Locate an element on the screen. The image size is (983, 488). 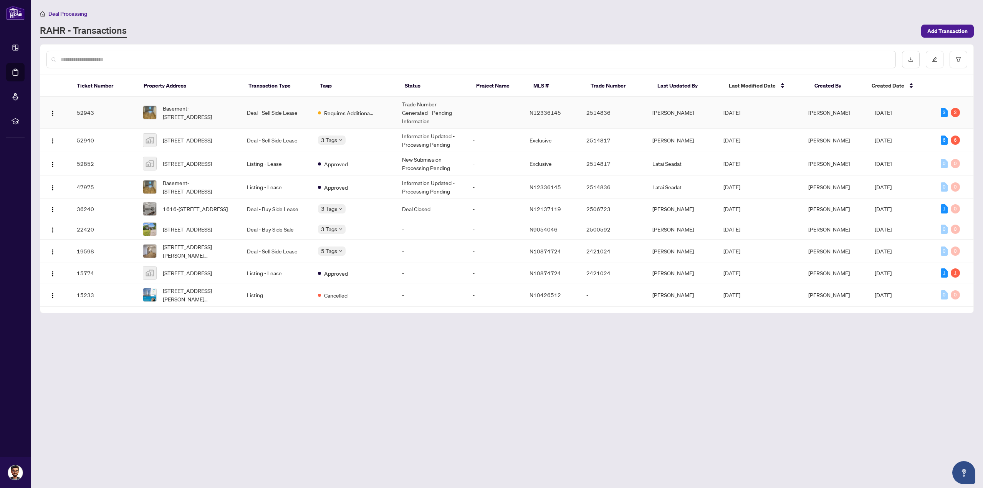
span: N12336145 is located at coordinates (545, 187).